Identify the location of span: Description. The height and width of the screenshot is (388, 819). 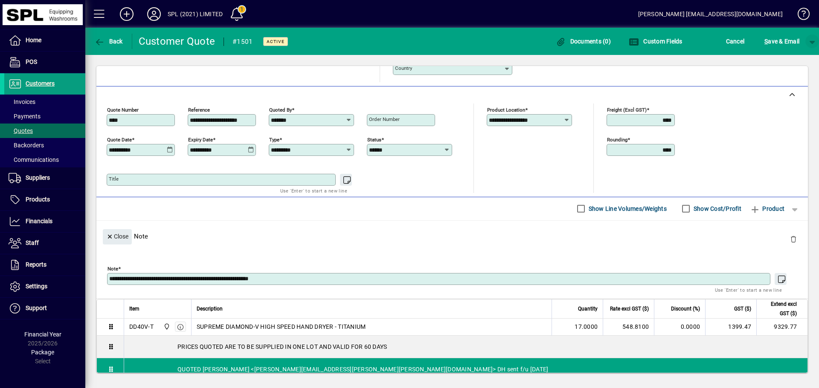
(209, 309).